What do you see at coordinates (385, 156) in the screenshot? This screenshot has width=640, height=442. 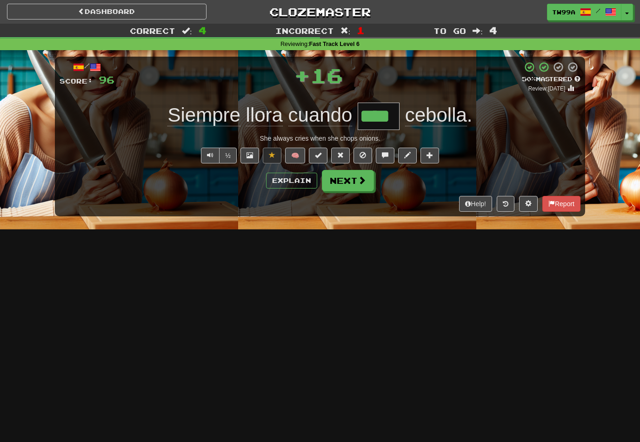 I see `button: Discuss sentence (alt+u)` at bounding box center [385, 156].